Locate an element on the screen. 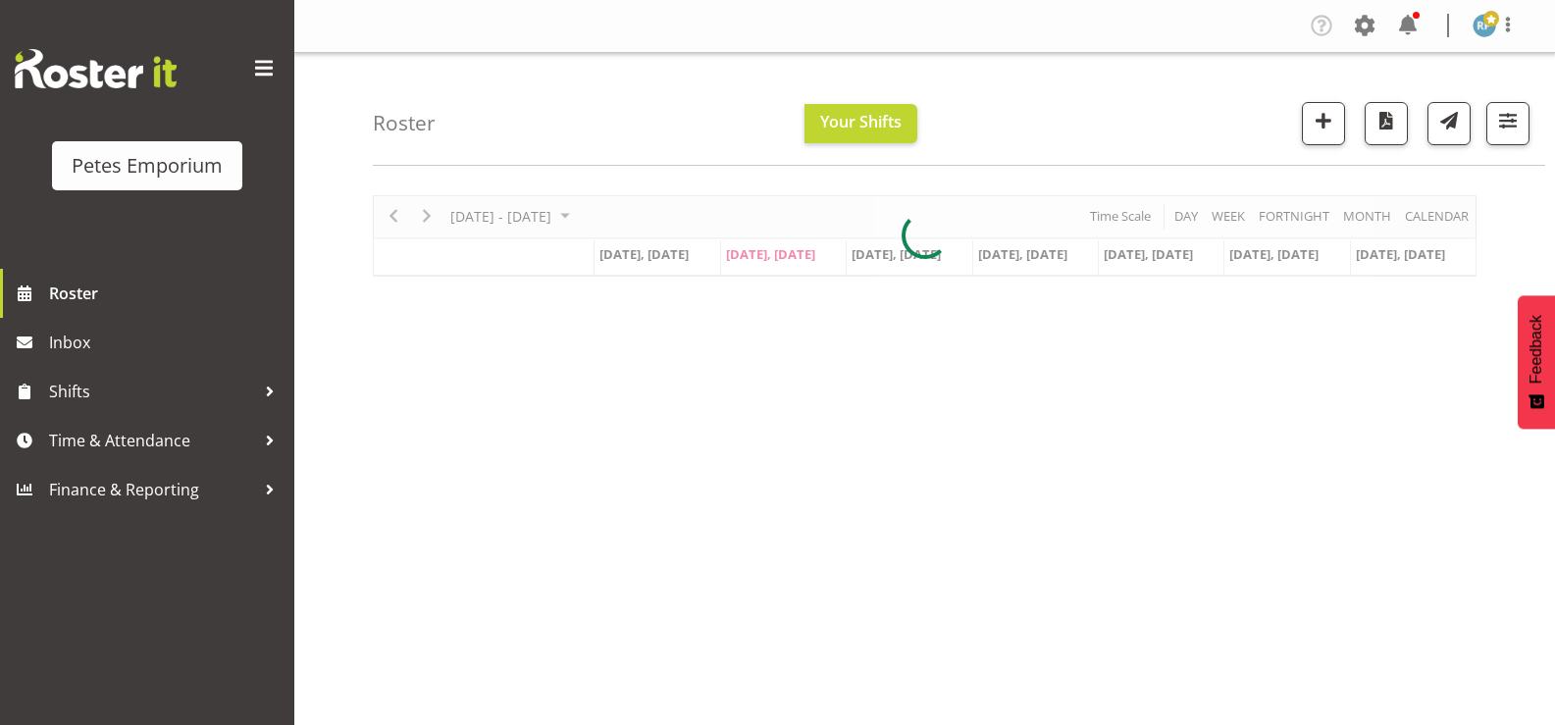 The width and height of the screenshot is (1555, 725). img: Rosterit website logo is located at coordinates (95, 69).